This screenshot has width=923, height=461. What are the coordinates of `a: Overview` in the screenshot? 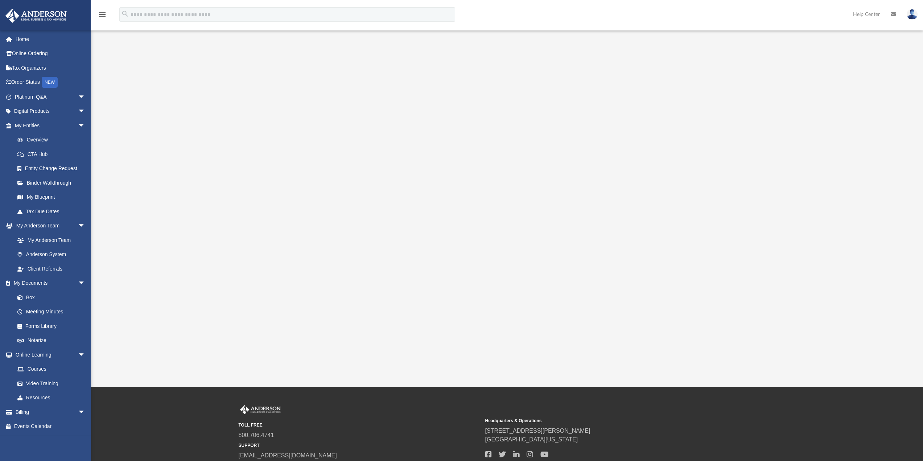 It's located at (53, 140).